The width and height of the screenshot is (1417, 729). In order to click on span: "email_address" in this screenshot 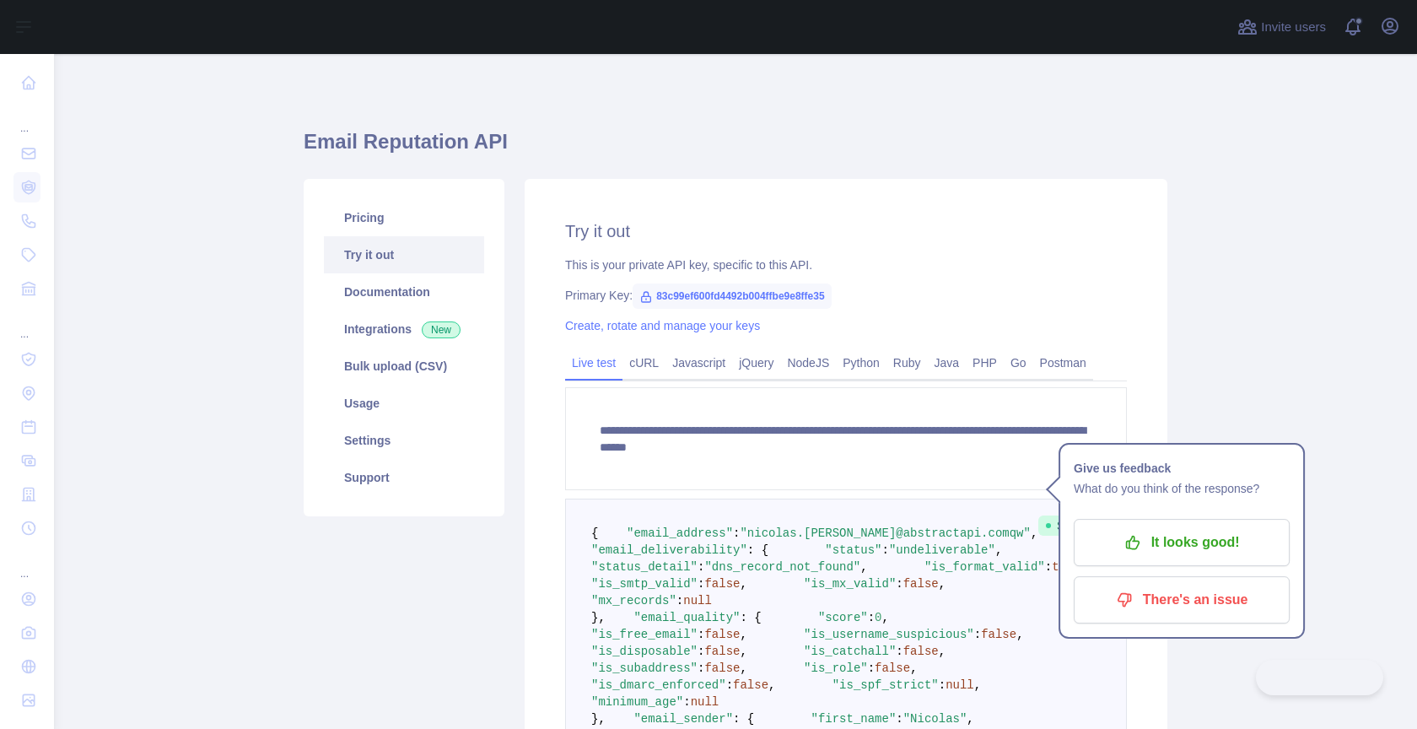, I will do `click(680, 533)`.